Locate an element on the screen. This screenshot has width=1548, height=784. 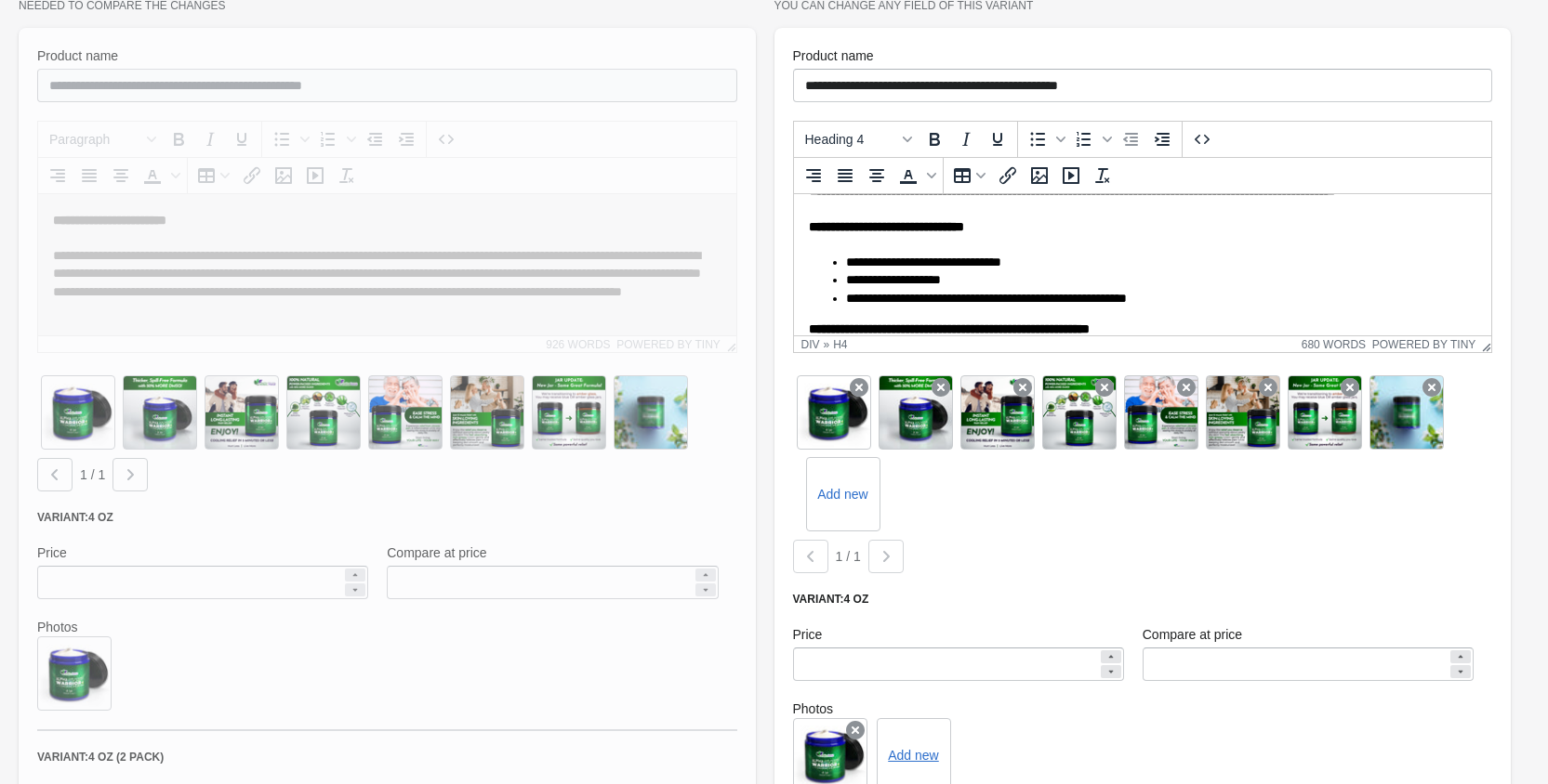
a: Powered by Tiny is located at coordinates (1424, 345).